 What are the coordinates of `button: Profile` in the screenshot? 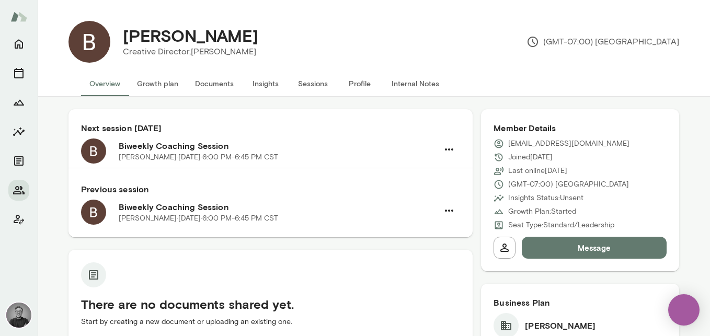 It's located at (360, 84).